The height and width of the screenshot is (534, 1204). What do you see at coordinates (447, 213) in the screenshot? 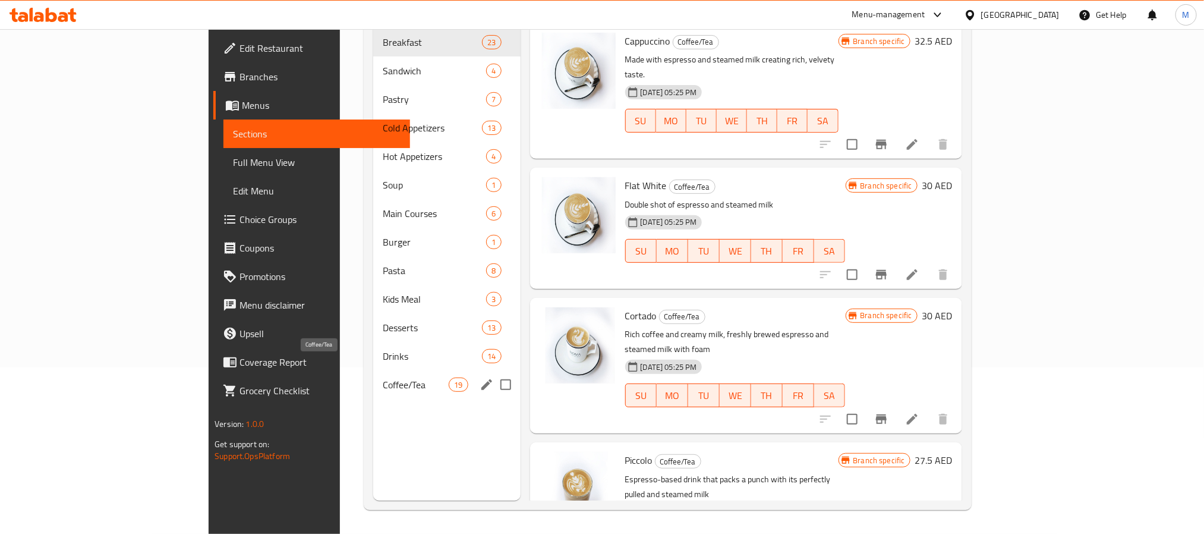
I see `div: Main Courses6` at bounding box center [447, 213].